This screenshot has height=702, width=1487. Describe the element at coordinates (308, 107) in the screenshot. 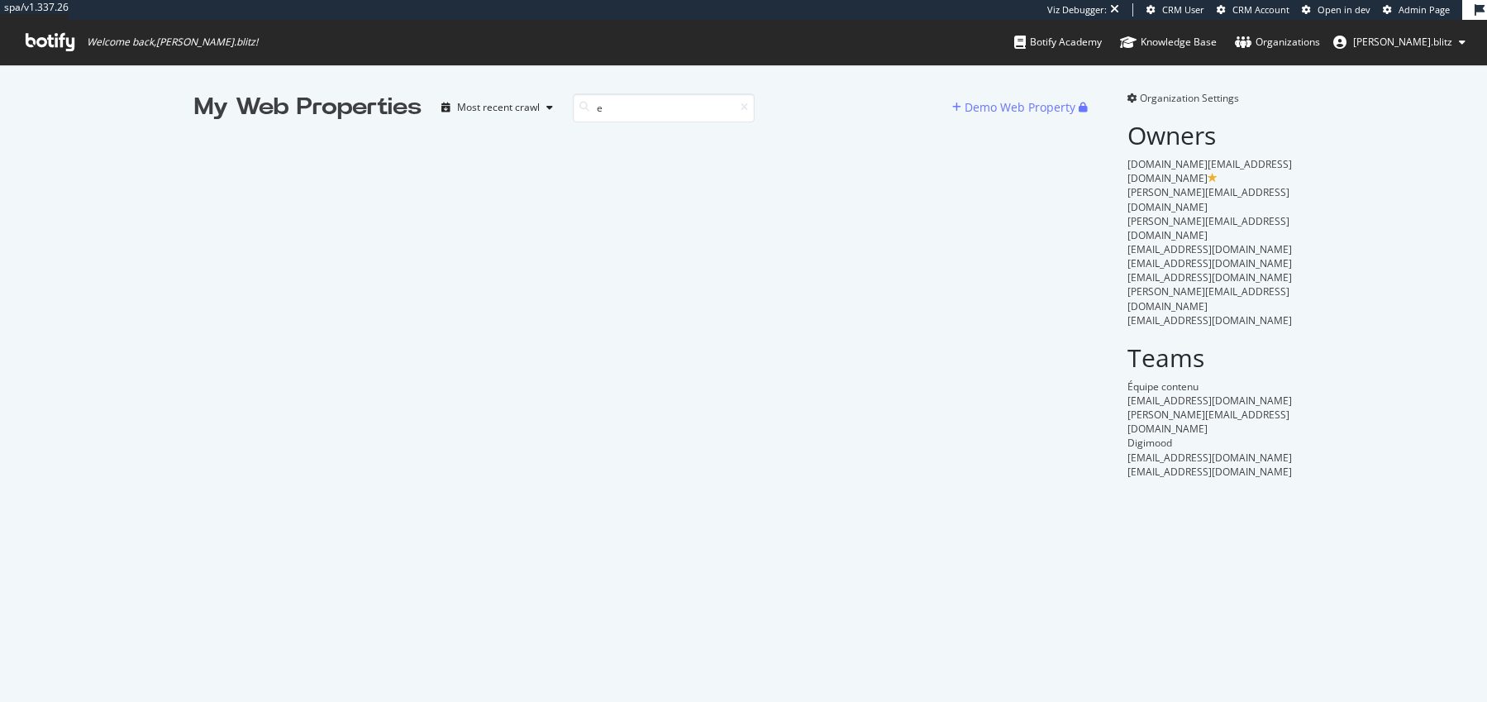

I see `div: My Web Properties` at that location.